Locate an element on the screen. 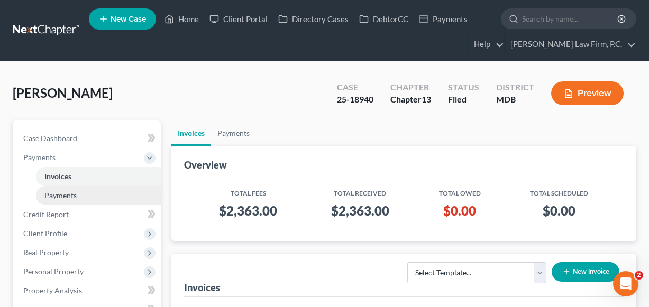 The image size is (649, 307). a: Case Dashboard is located at coordinates (88, 139).